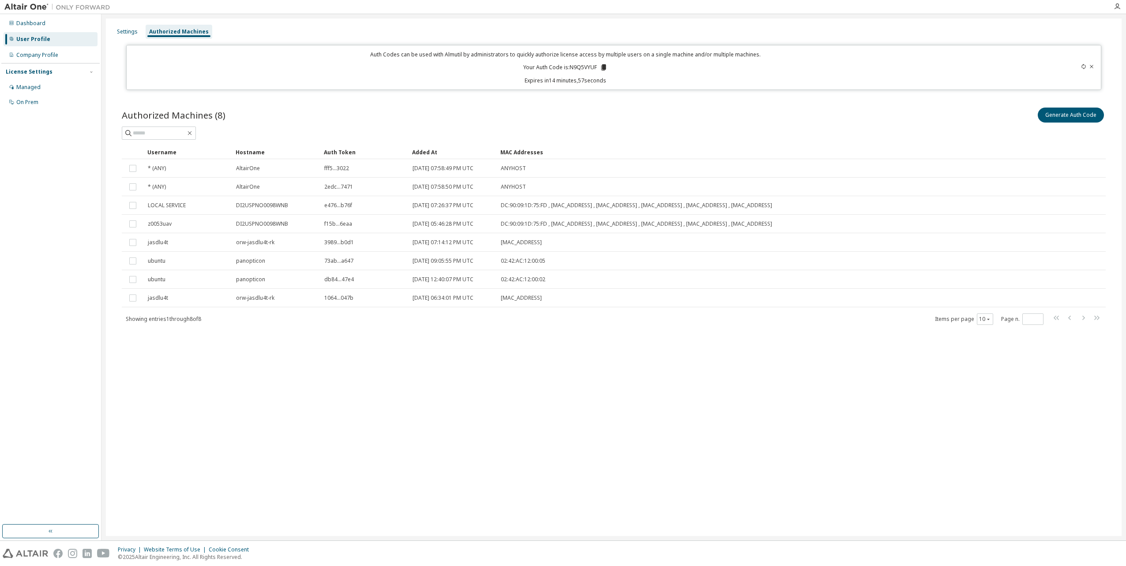 Image resolution: width=1126 pixels, height=566 pixels. What do you see at coordinates (27, 102) in the screenshot?
I see `div: On Prem` at bounding box center [27, 102].